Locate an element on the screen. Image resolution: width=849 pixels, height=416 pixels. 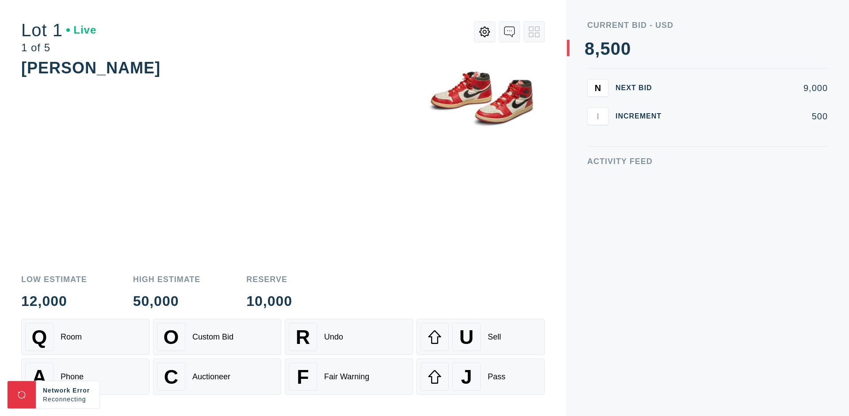
div: Current Bid - USD is located at coordinates (707, 25).